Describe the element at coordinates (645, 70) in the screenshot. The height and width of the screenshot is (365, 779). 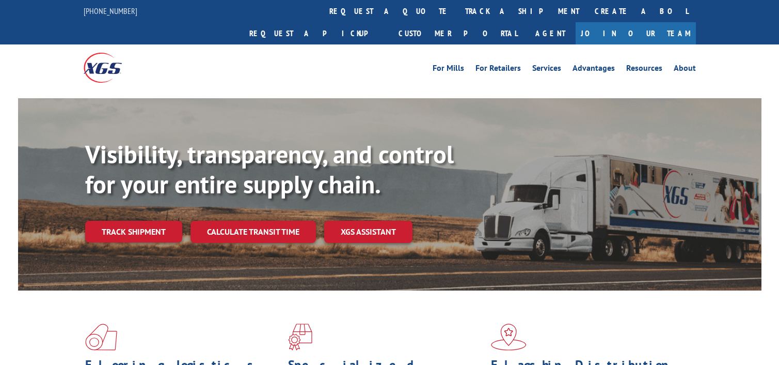
I see `a: Resources` at that location.